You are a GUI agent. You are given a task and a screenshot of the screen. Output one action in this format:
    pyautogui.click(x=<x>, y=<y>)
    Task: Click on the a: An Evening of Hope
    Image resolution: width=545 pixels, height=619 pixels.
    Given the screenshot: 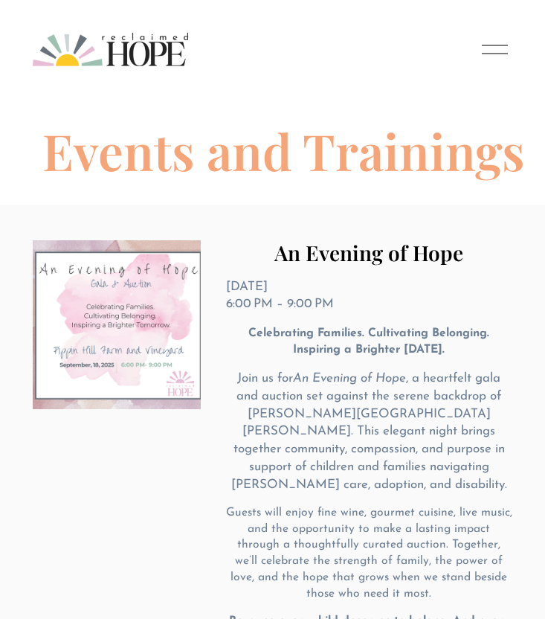 What is the action you would take?
    pyautogui.click(x=369, y=252)
    